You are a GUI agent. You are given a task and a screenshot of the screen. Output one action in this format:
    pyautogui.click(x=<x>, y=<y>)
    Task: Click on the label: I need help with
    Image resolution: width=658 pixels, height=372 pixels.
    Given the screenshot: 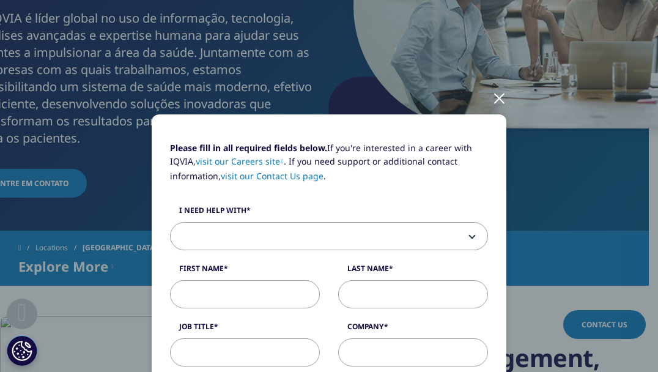 What is the action you would take?
    pyautogui.click(x=329, y=213)
    